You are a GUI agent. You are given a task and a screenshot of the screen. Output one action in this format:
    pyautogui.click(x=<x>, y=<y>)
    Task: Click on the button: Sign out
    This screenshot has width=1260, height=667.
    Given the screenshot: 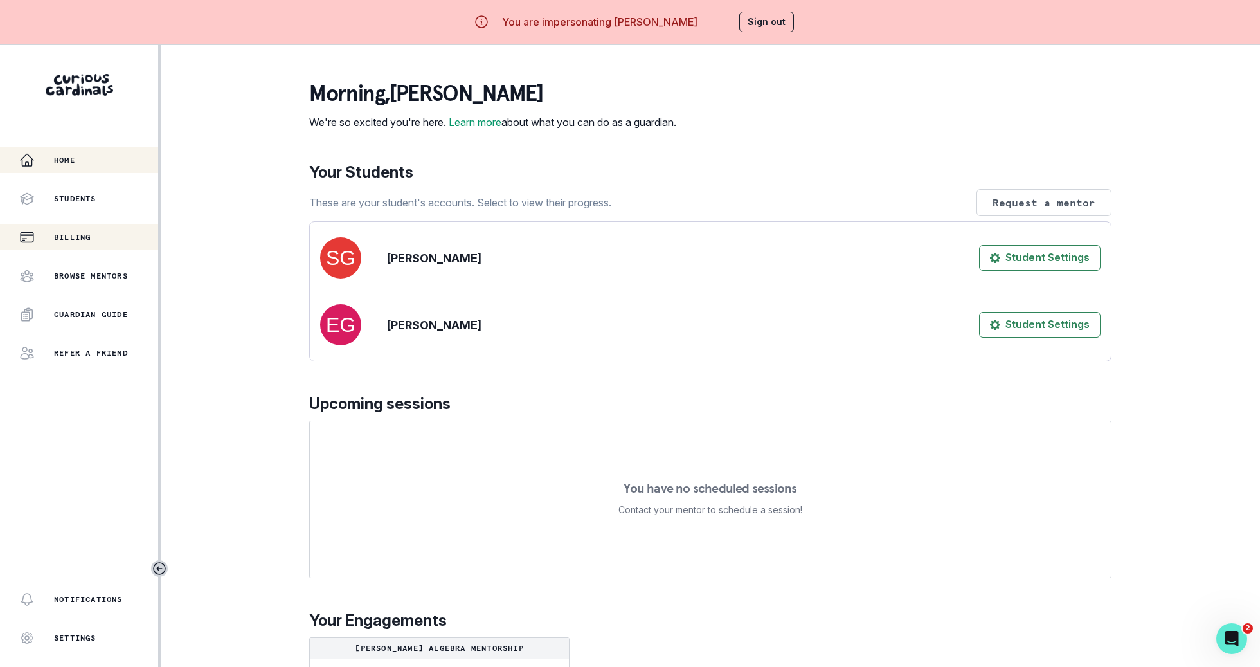 What is the action you would take?
    pyautogui.click(x=766, y=22)
    